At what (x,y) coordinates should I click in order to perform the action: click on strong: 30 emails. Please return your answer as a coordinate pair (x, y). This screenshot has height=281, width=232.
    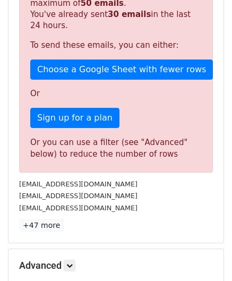
    Looking at the image, I should click on (129, 14).